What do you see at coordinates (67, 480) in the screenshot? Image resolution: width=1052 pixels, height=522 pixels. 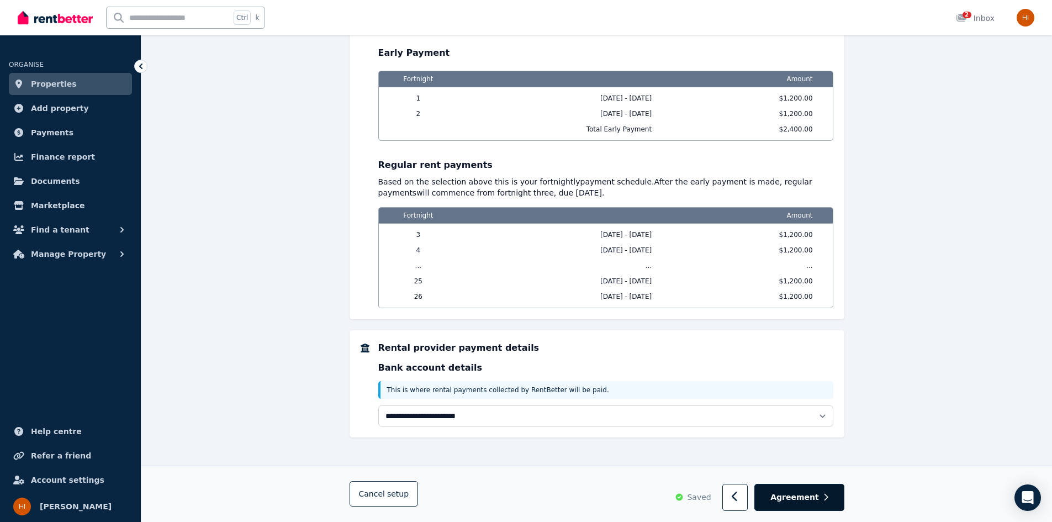 I see `span: Account settings` at bounding box center [67, 480].